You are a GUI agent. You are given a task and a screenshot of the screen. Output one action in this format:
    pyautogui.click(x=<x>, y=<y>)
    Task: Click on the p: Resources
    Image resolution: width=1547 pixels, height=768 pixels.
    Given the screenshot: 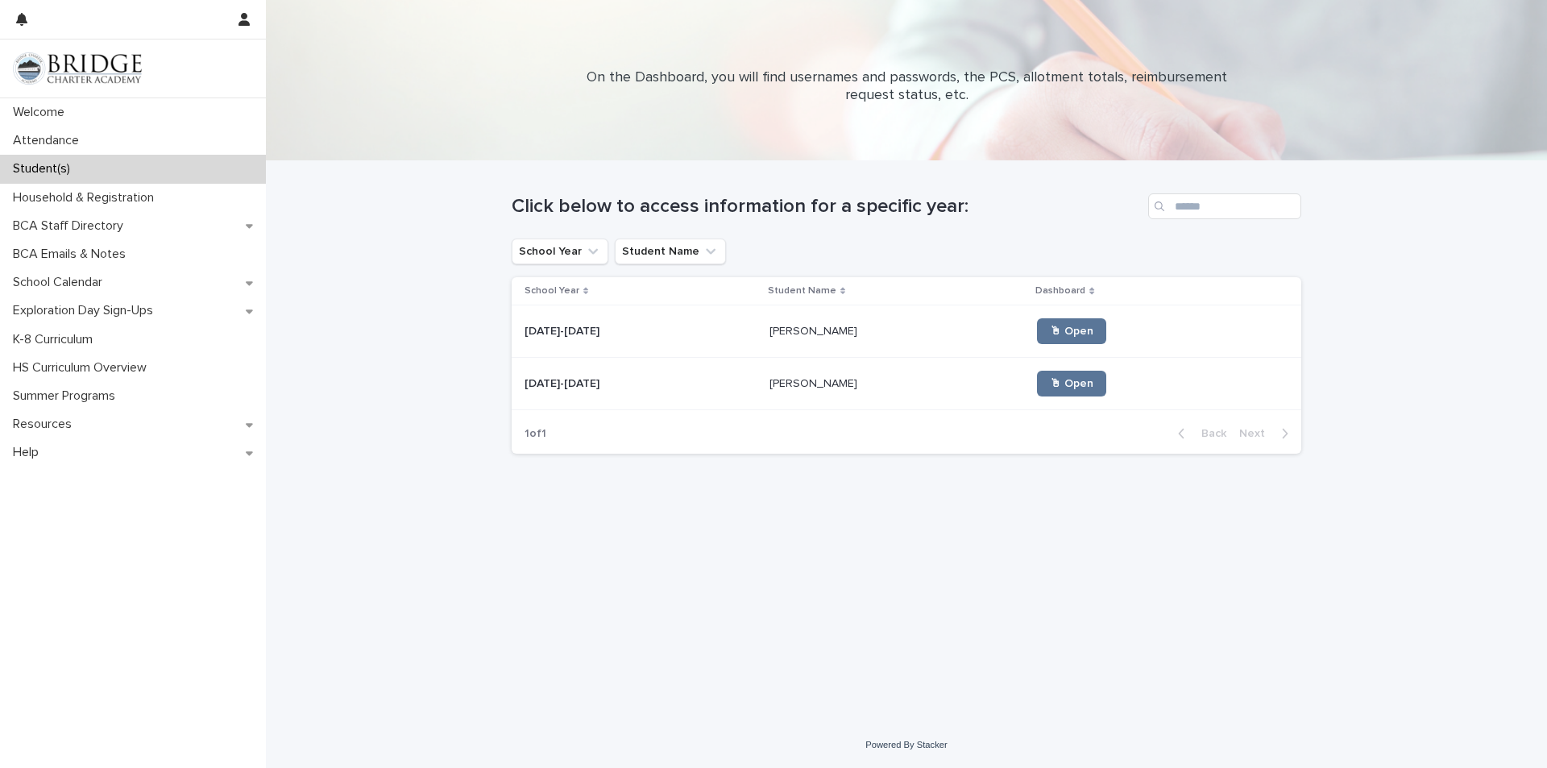 What is the action you would take?
    pyautogui.click(x=45, y=424)
    